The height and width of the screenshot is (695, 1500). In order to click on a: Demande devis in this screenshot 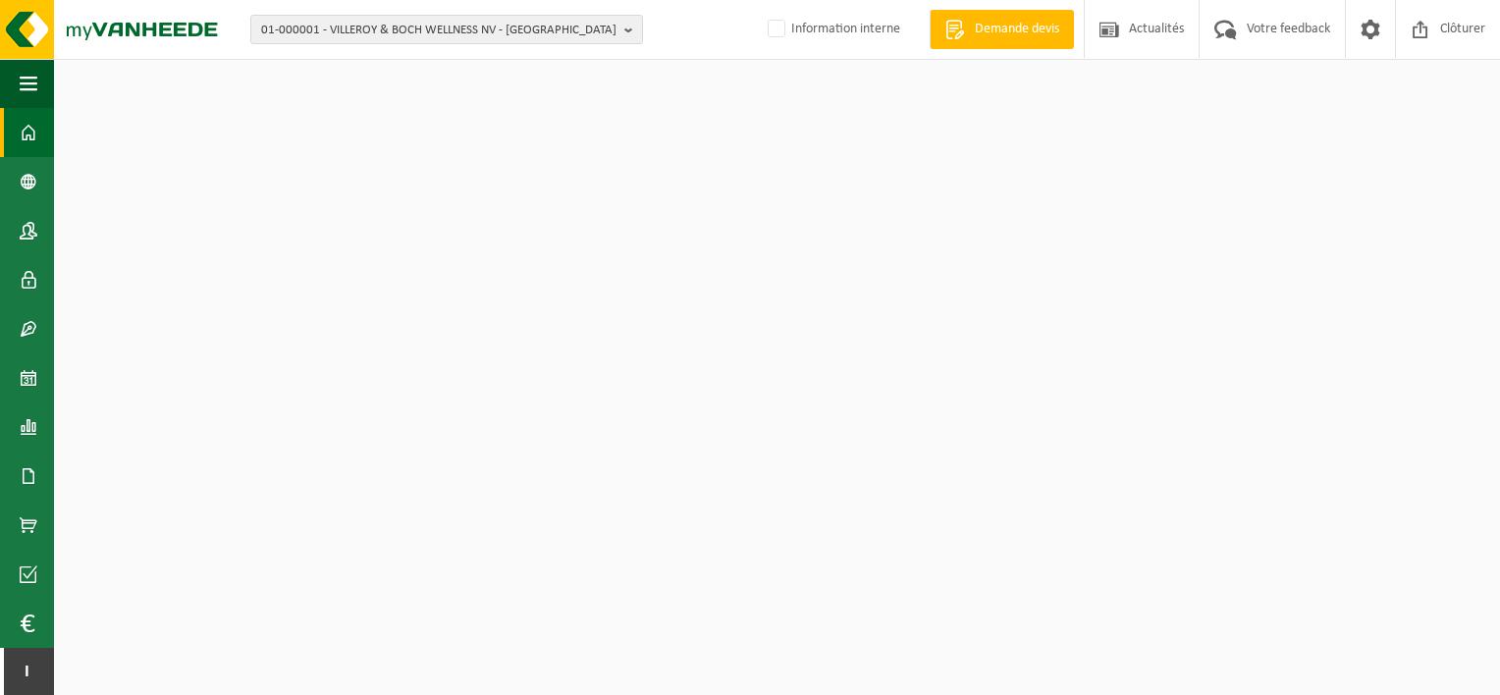, I will do `click(1001, 29)`.